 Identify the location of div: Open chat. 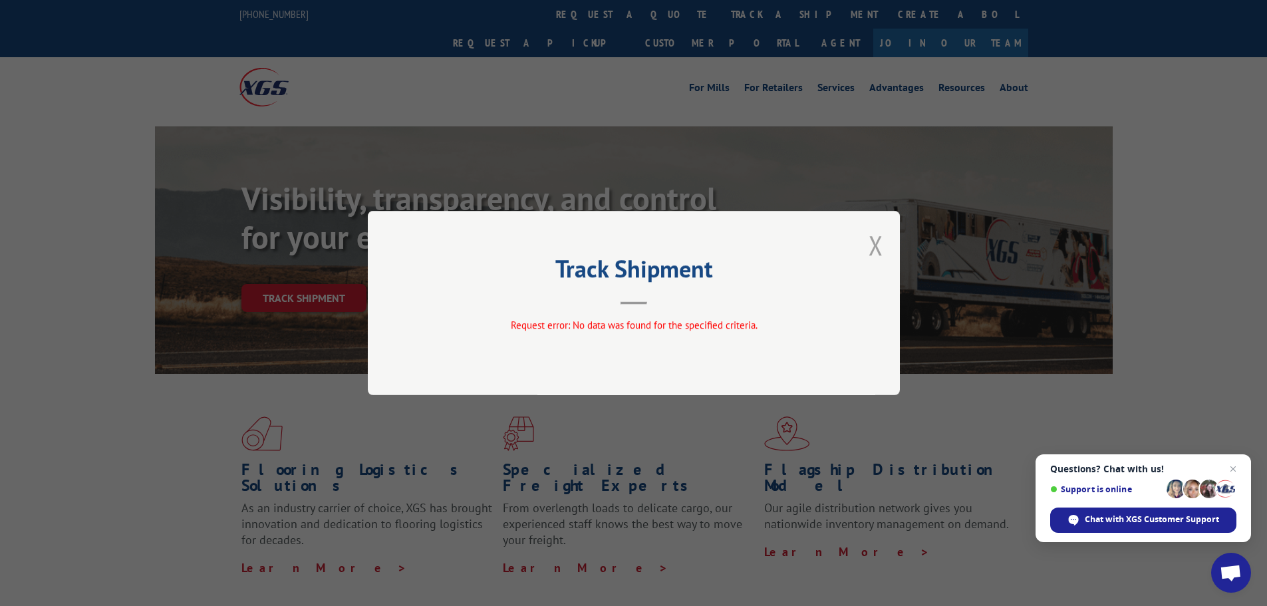
(1231, 573).